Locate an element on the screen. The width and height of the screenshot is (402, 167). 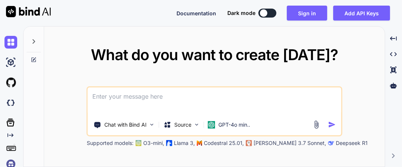
img: ai-studio is located at coordinates (11, 62).